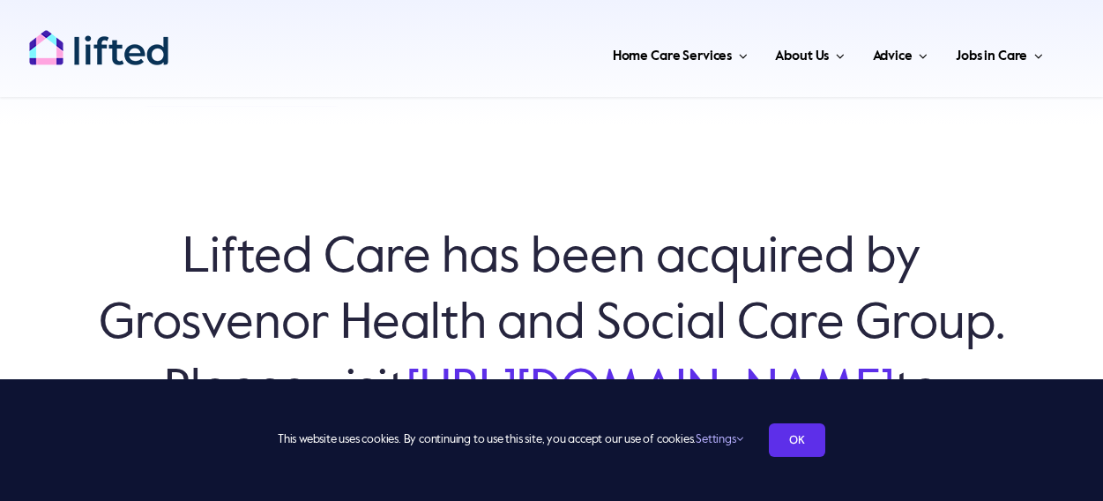  I want to click on h6: Lifted Care has been acquired by Grosvenor Health and Social Care Group. Please visit to arrange ..., so click(551, 358).